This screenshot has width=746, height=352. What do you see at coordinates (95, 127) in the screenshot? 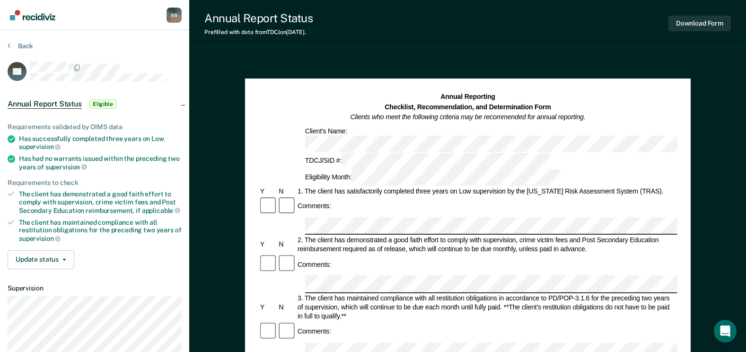
I see `div: Requirements validated by OIMS data` at bounding box center [95, 127].